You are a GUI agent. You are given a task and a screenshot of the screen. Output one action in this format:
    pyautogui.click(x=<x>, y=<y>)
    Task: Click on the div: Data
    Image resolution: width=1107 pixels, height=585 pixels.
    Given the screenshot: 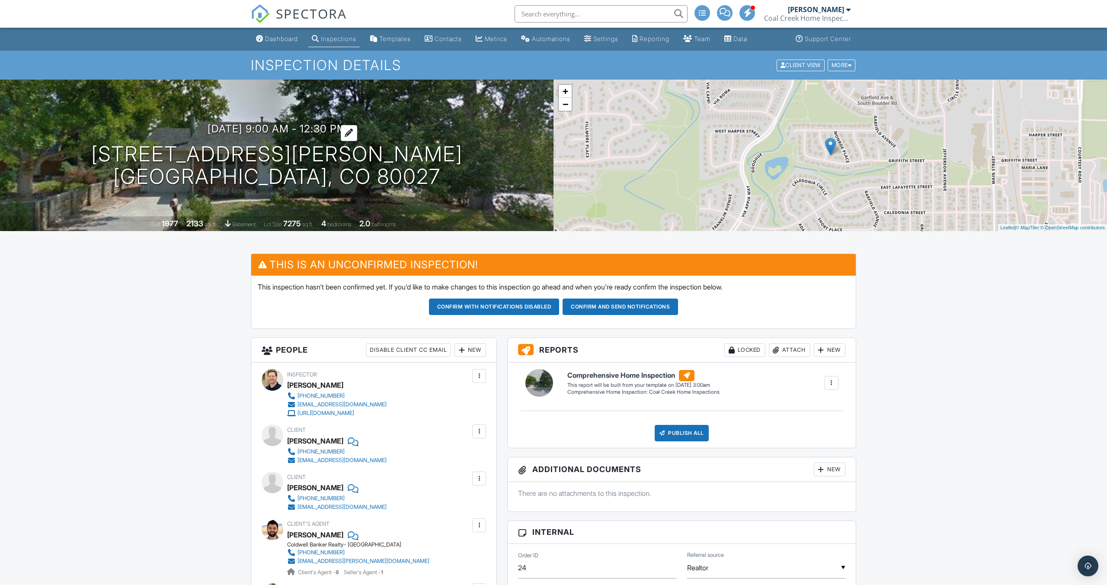 What is the action you would take?
    pyautogui.click(x=740, y=38)
    